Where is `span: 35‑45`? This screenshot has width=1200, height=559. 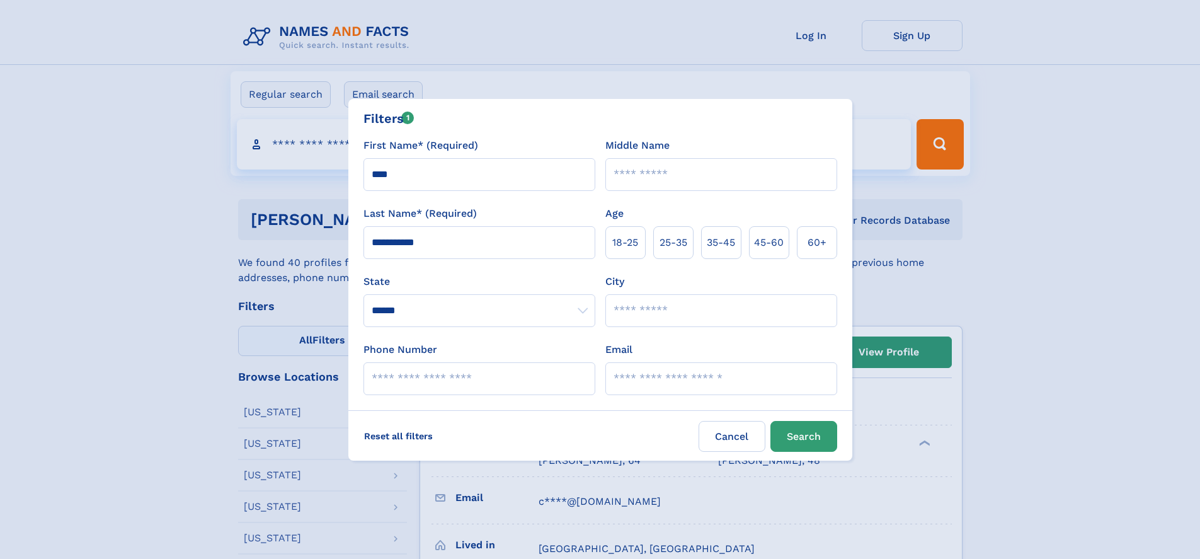 span: 35‑45 is located at coordinates (721, 243).